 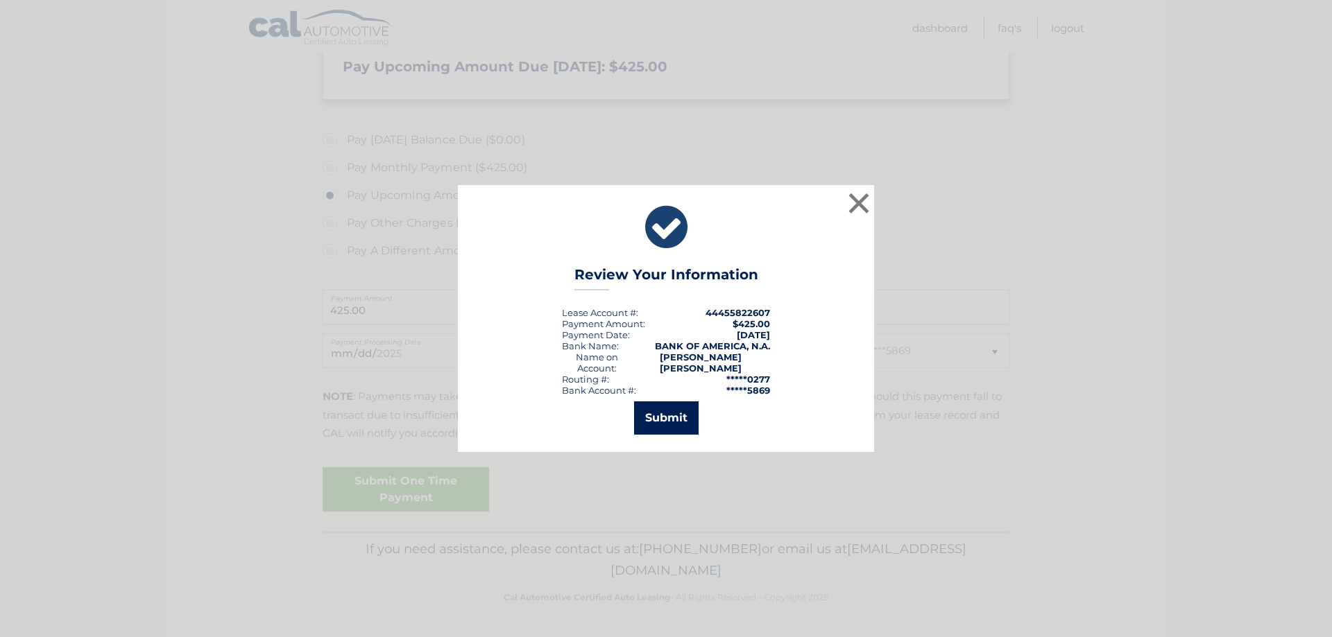 What do you see at coordinates (598, 390) in the screenshot?
I see `div: Bank Account #:` at bounding box center [598, 390].